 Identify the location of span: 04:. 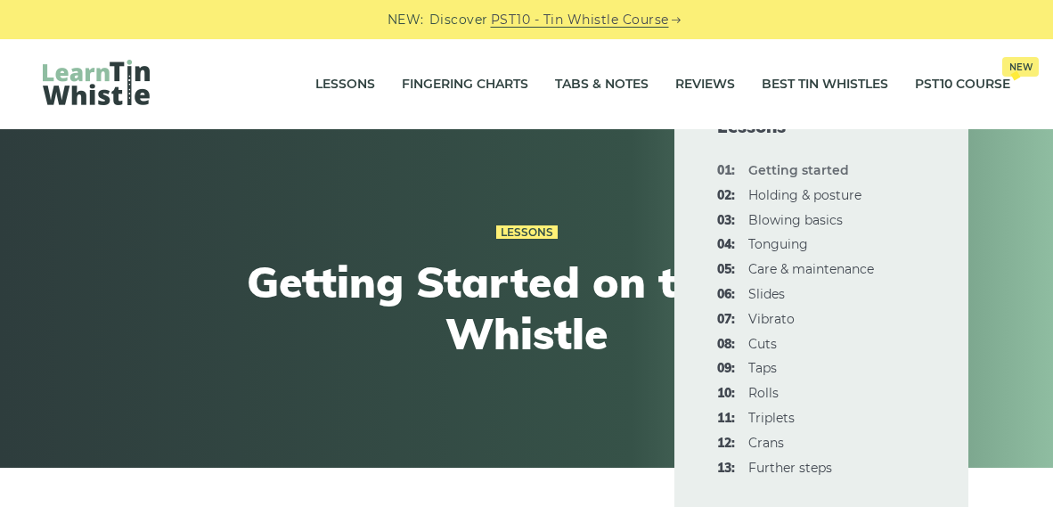
(726, 245).